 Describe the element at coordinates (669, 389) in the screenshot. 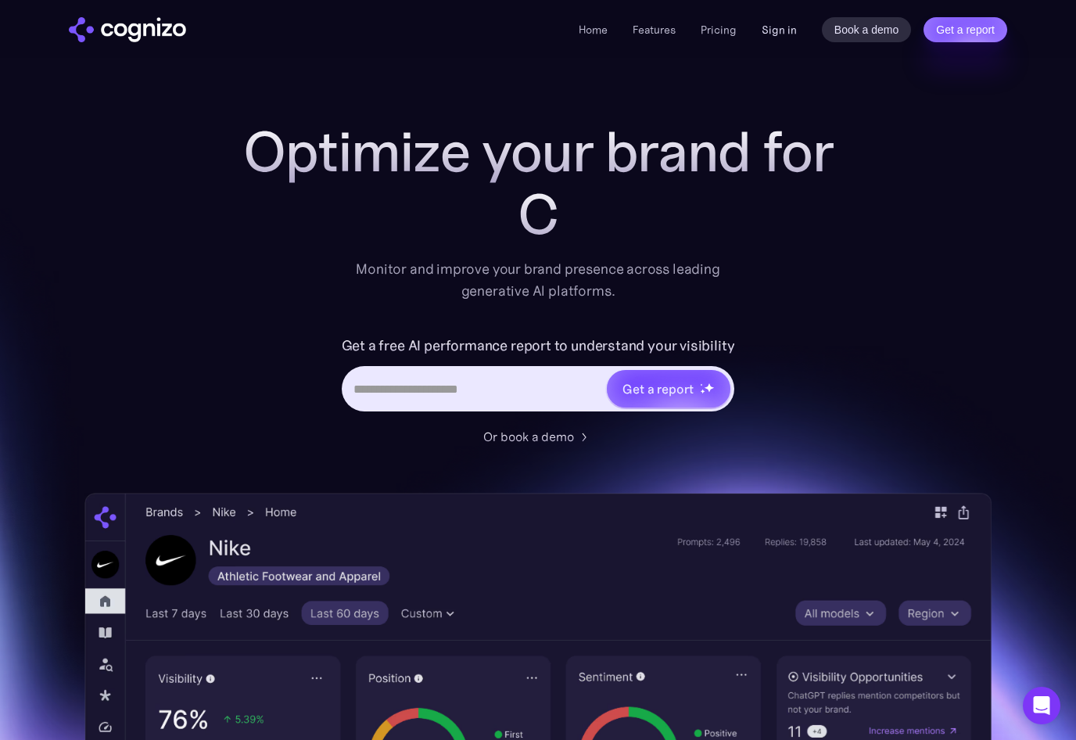

I see `a: Get a reportstarstarstar` at that location.